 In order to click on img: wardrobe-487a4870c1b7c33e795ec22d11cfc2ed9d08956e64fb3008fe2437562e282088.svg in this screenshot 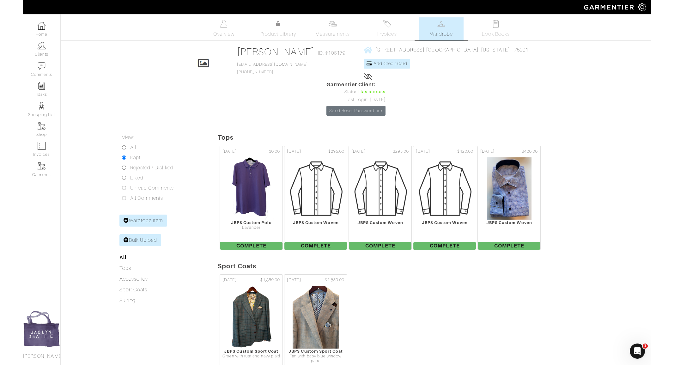, I will do `click(419, 24)`.